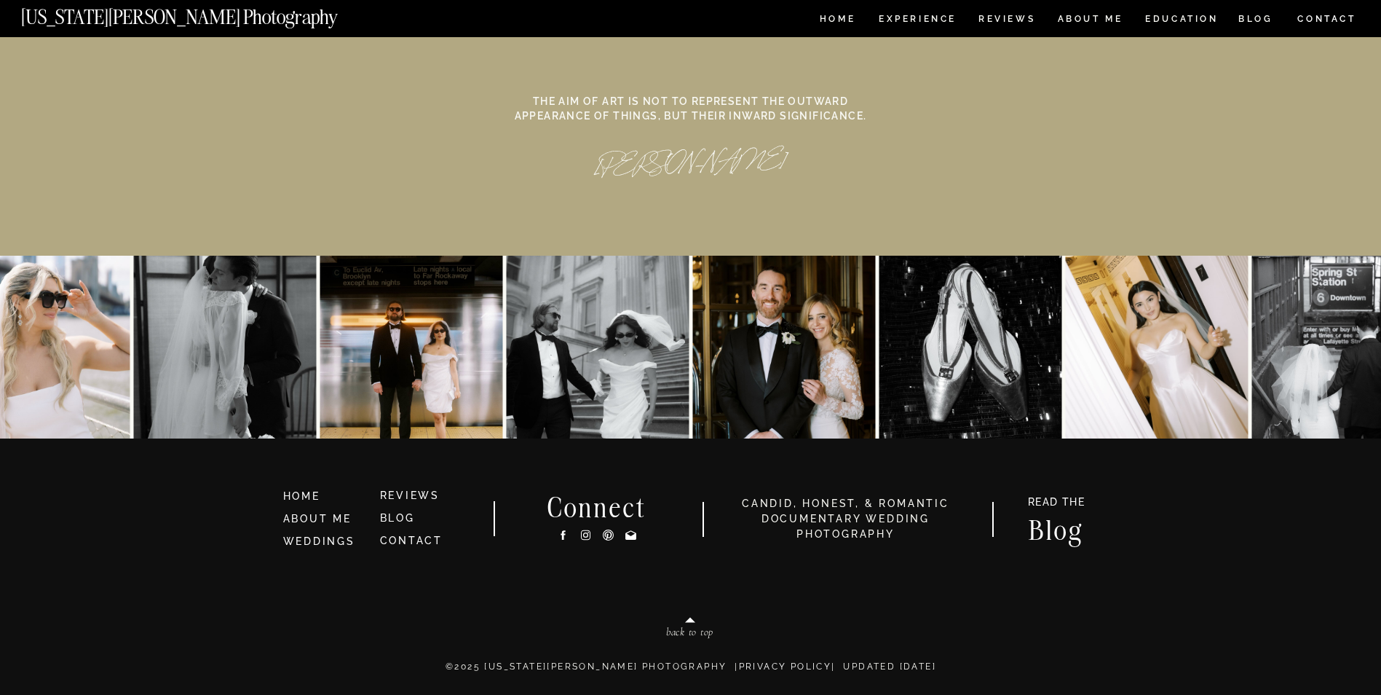 This screenshot has height=695, width=1381. Describe the element at coordinates (1057, 528) in the screenshot. I see `h3: Blog` at that location.